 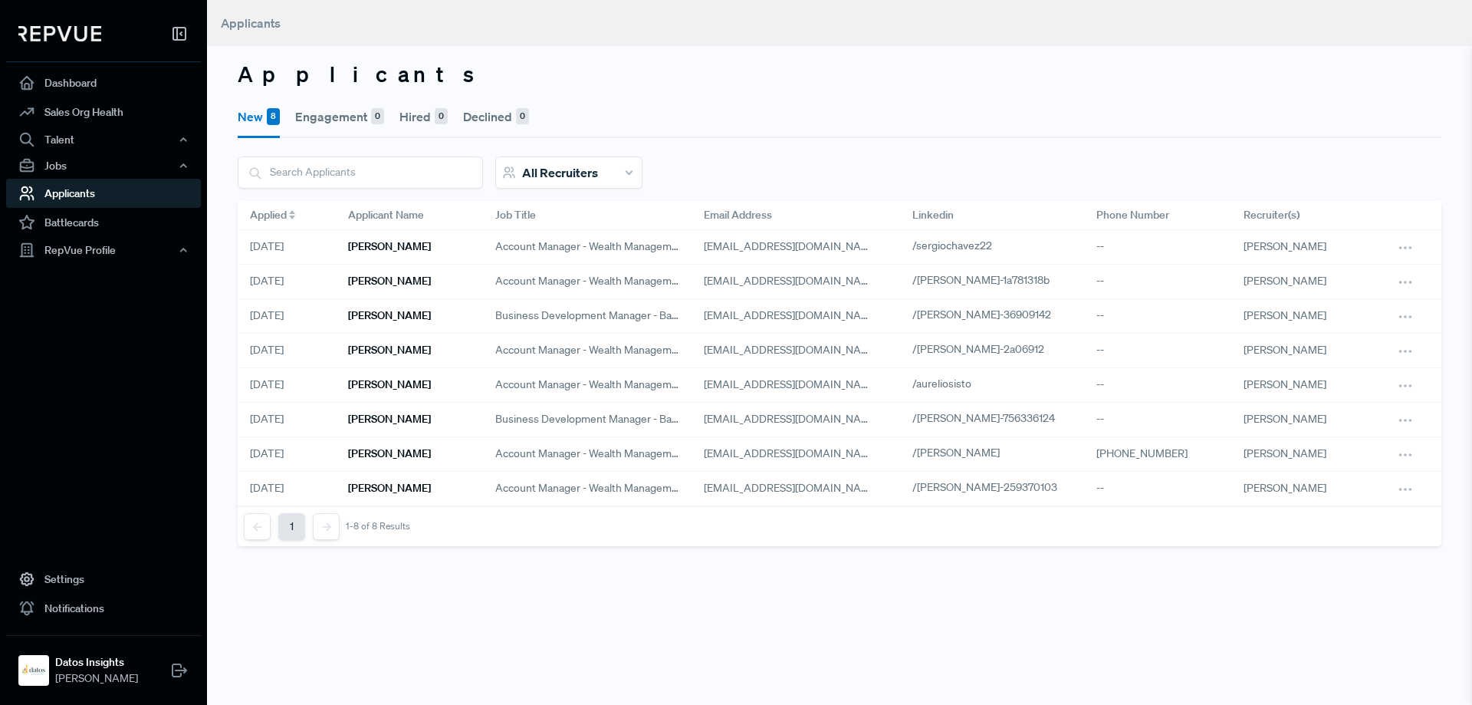 What do you see at coordinates (273, 117) in the screenshot?
I see `div: 8` at bounding box center [273, 117].